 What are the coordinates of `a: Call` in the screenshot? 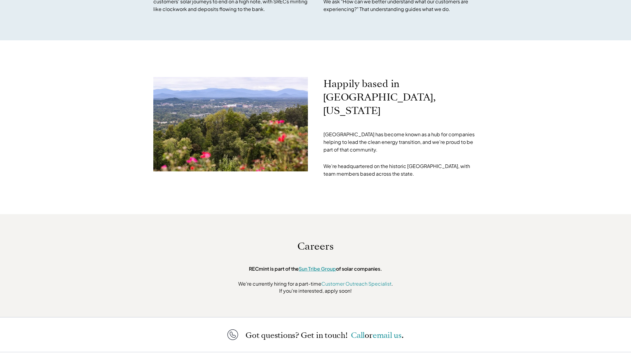 It's located at (358, 335).